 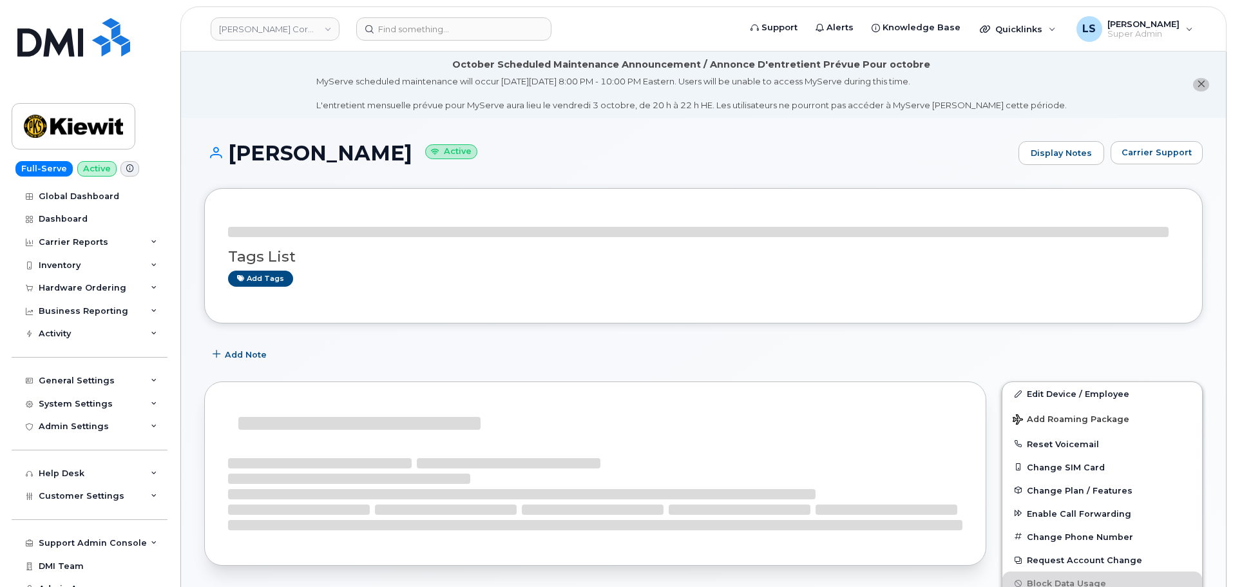 What do you see at coordinates (1079, 489) in the screenshot?
I see `span: Change Plan / Features` at bounding box center [1079, 489].